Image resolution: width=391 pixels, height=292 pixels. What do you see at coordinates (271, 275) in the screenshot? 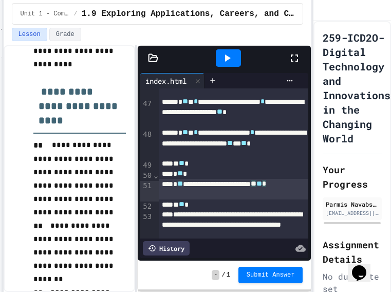
I see `span: Submit Answer` at bounding box center [271, 275].